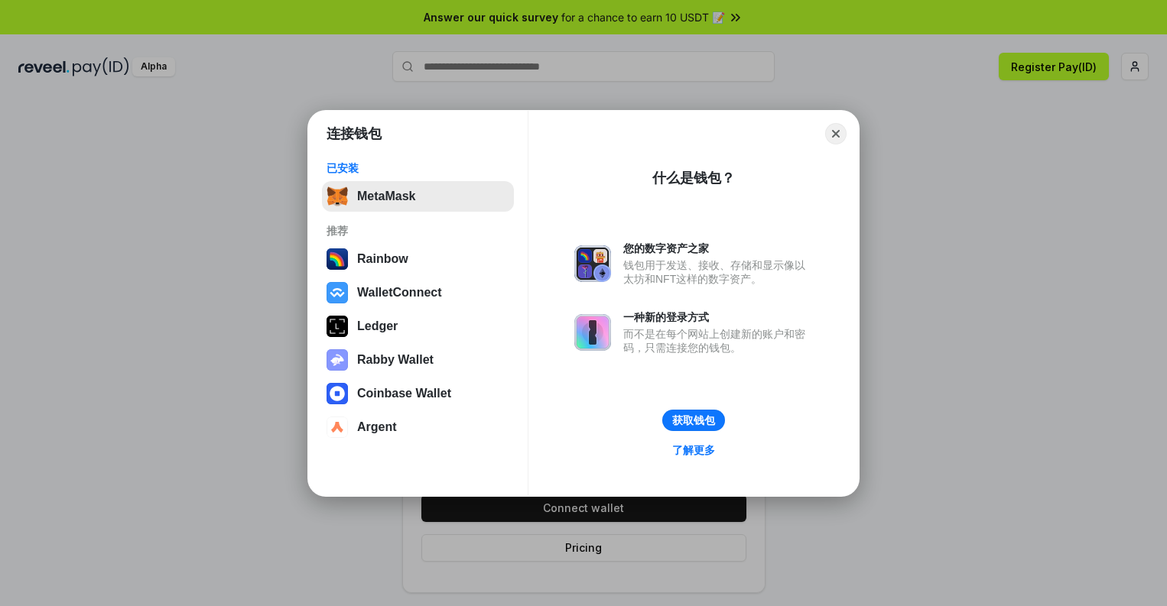 The height and width of the screenshot is (606, 1167). Describe the element at coordinates (418, 360) in the screenshot. I see `button: Rabby Wallet` at that location.